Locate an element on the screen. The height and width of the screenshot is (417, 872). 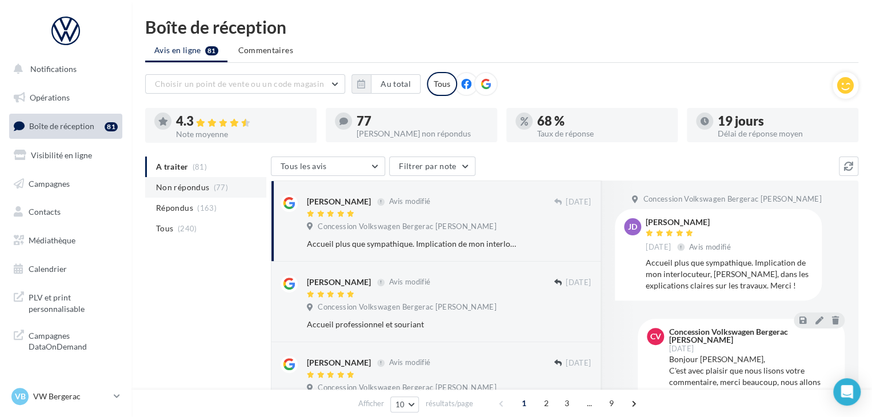
span: Répondus is located at coordinates (174, 208).